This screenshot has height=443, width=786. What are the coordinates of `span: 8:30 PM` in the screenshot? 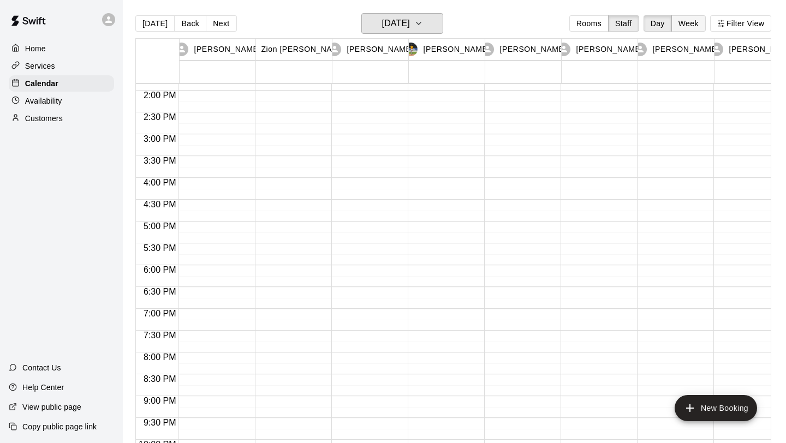 It's located at (160, 379).